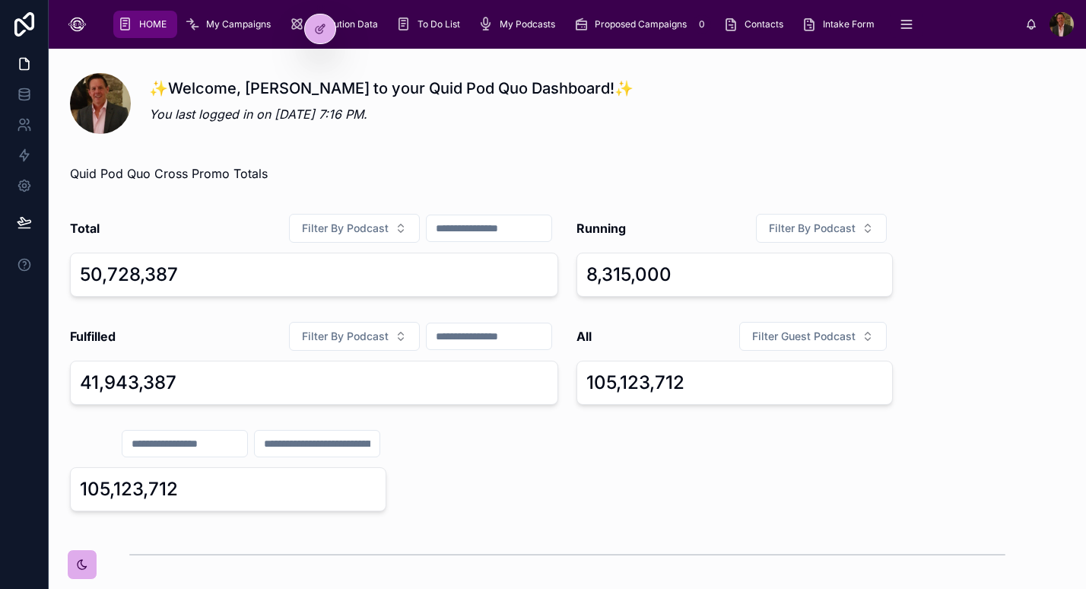  Describe the element at coordinates (169, 173) in the screenshot. I see `p: Quid Pod Quo Cross Promo Totals` at that location.